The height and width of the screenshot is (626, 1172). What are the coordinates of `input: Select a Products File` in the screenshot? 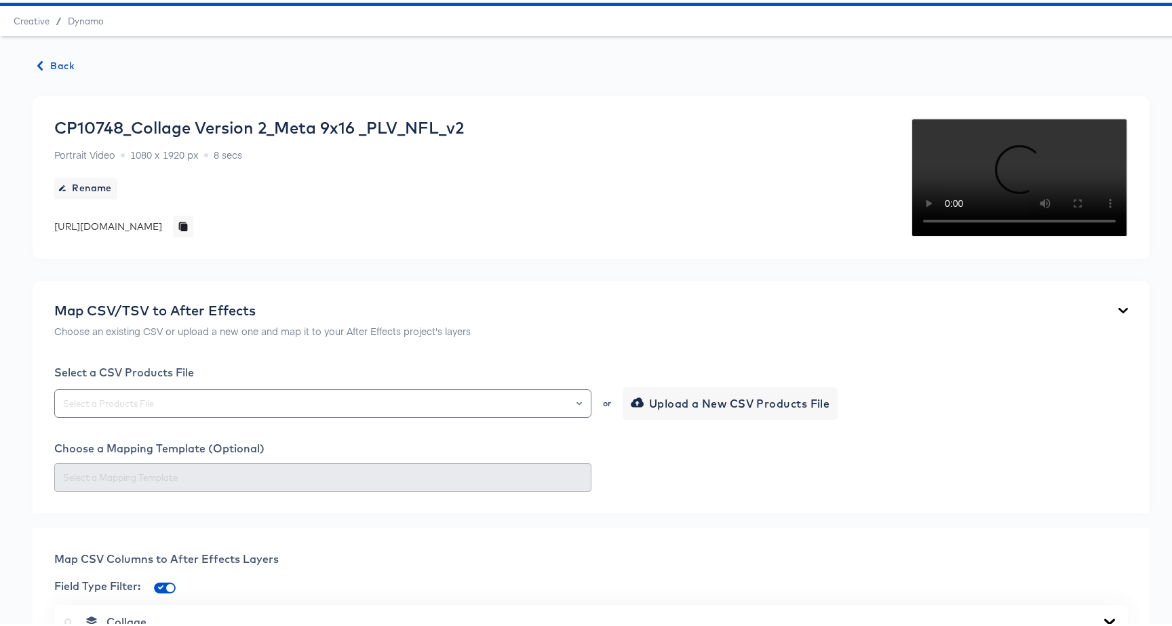 It's located at (323, 401).